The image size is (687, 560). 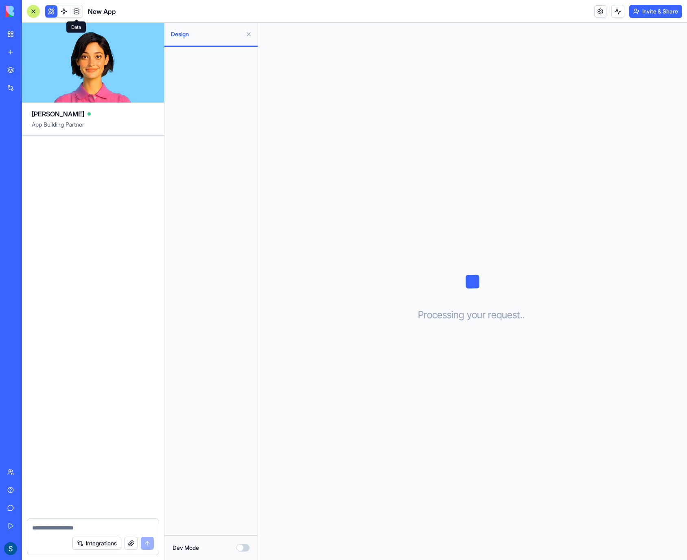 I want to click on span: Design, so click(x=206, y=34).